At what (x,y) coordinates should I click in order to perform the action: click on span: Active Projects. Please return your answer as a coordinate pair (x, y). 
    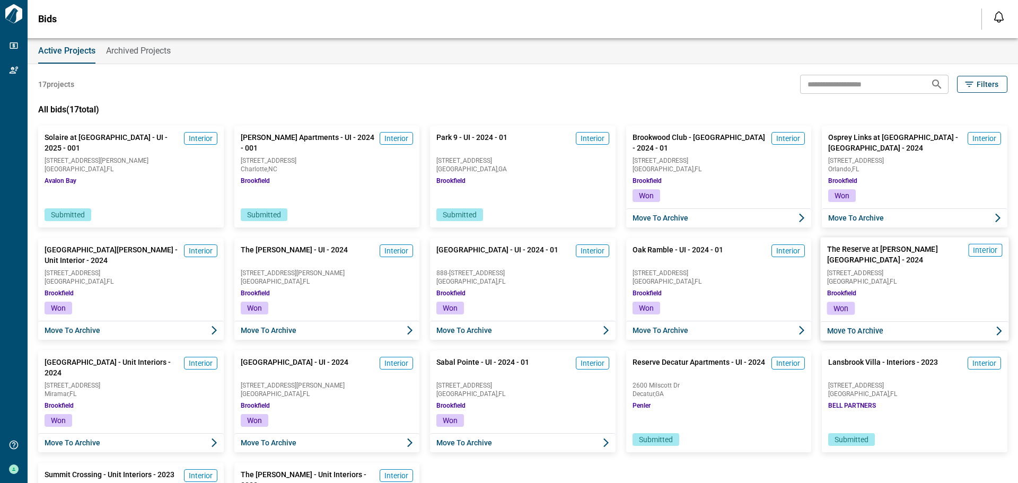
    Looking at the image, I should click on (67, 51).